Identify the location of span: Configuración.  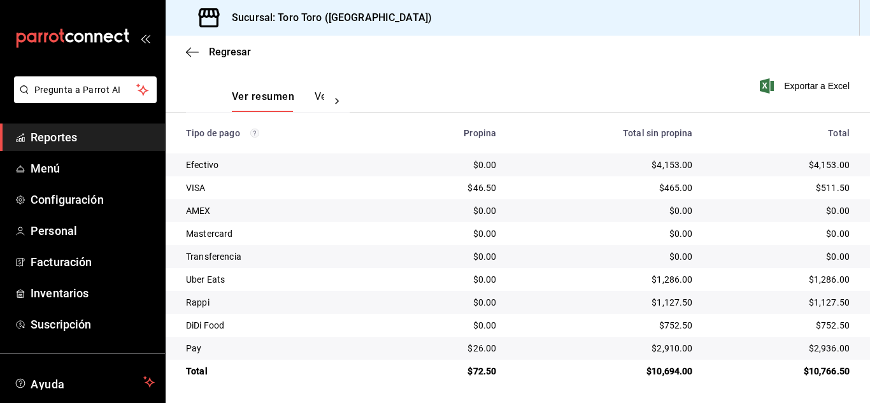
(92, 199).